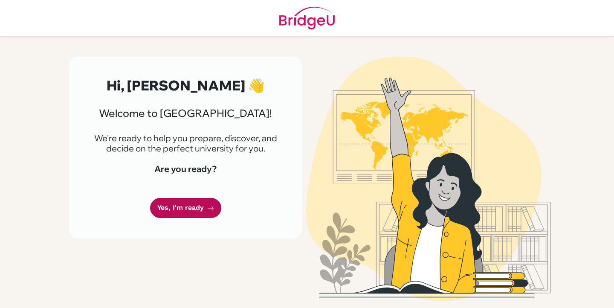 The image size is (614, 308). Describe the element at coordinates (185, 169) in the screenshot. I see `h4: Are you ready?` at that location.